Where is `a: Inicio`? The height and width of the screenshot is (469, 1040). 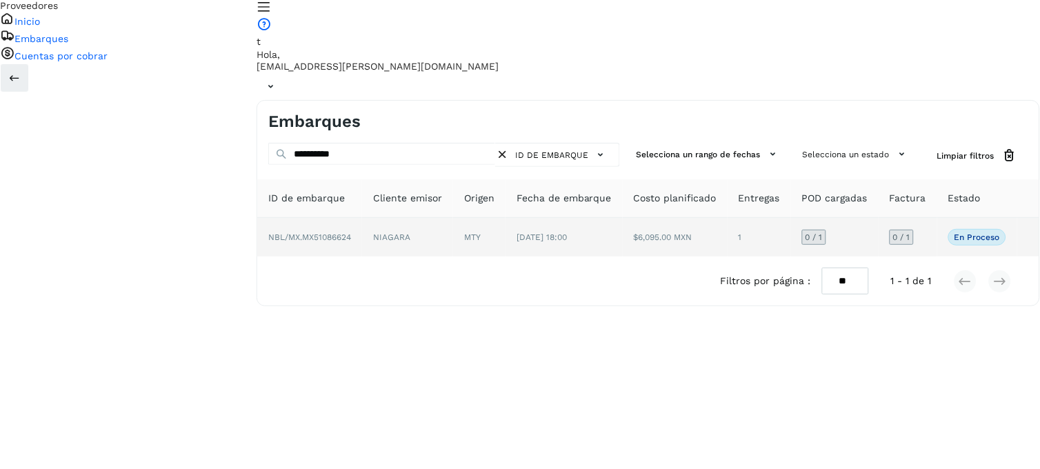 a: Inicio is located at coordinates (27, 21).